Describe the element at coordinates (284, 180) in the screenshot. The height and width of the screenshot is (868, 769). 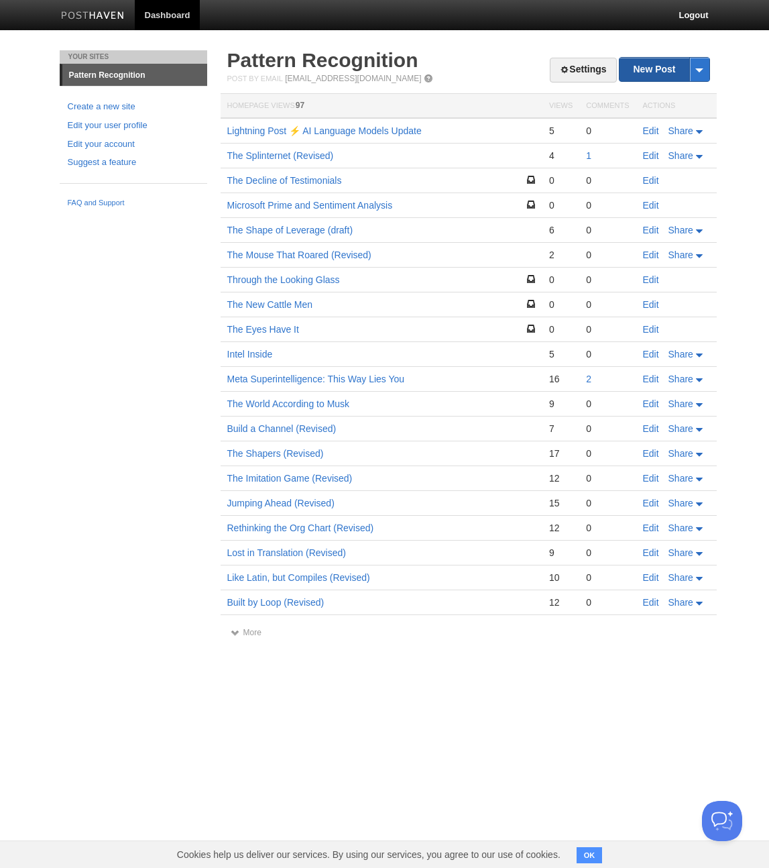
I see `a: The Decline of Testimonials` at that location.